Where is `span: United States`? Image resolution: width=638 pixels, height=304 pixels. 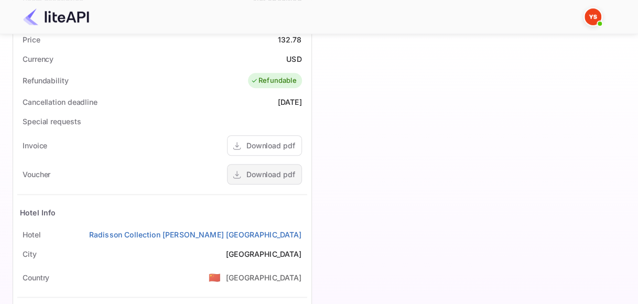 span: United States is located at coordinates (214, 277).